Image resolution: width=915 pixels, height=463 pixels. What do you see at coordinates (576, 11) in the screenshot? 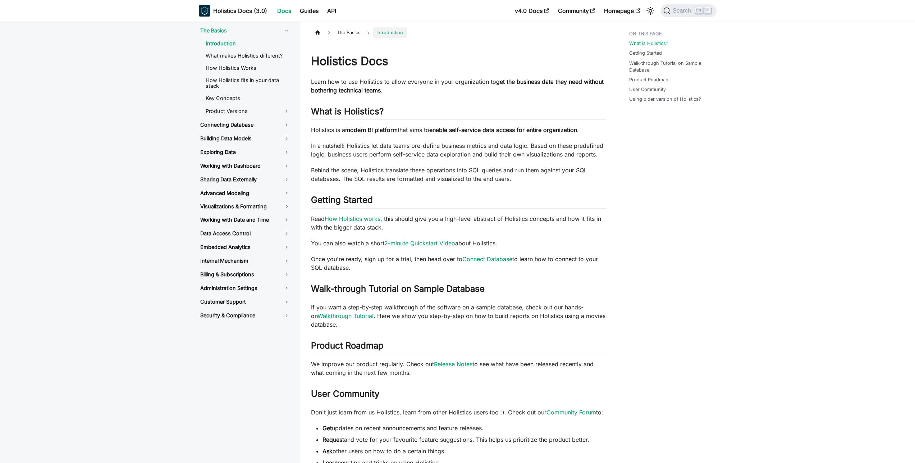
I see `a: Community` at bounding box center [576, 11].